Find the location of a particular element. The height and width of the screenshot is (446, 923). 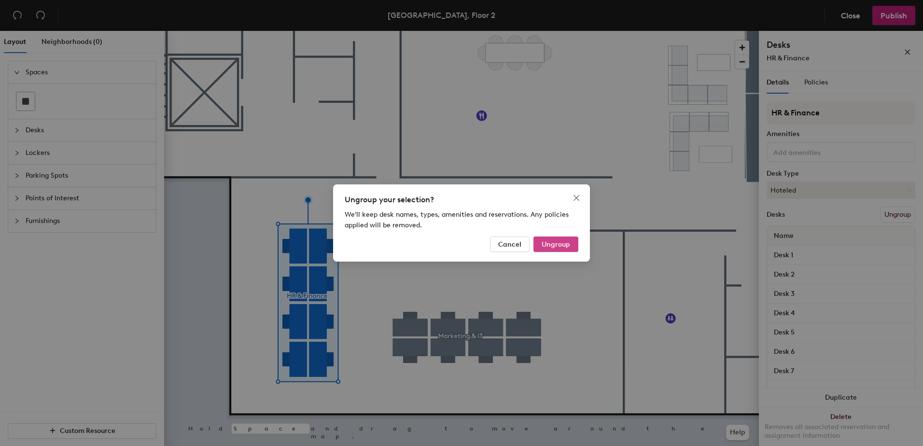

span: We'll keep desk names, types, amenities and reservations. Any policies applied will be removed. is located at coordinates (457, 220).